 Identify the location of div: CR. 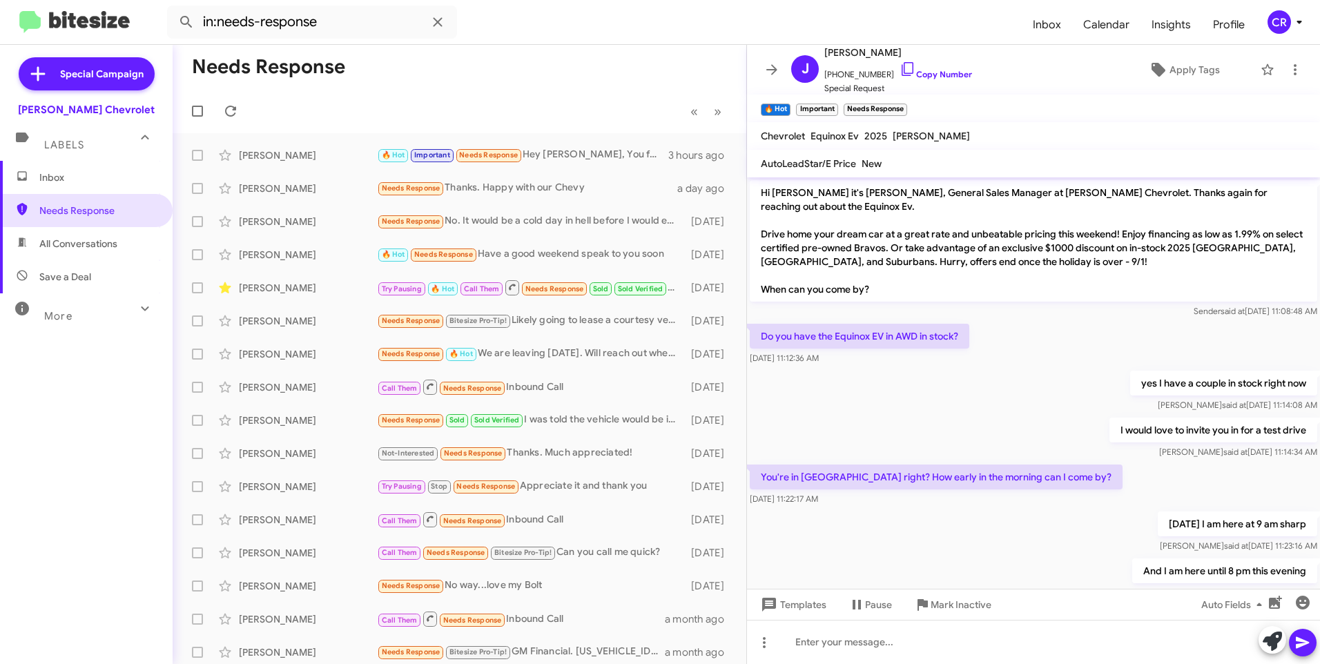
(1280, 22).